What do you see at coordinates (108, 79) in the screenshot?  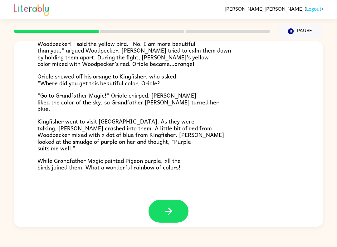 I see `span: Oriole showed off his orange to Kingfisher, who asked, "Where did you get this beautiful color, O...` at bounding box center [108, 79].